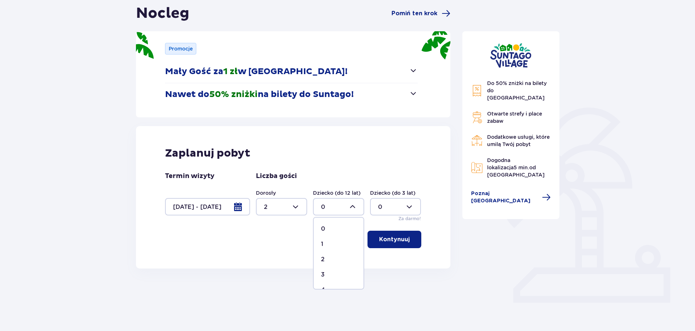 The image size is (695, 331). Describe the element at coordinates (394, 239) in the screenshot. I see `p: Kontynuuj` at that location.